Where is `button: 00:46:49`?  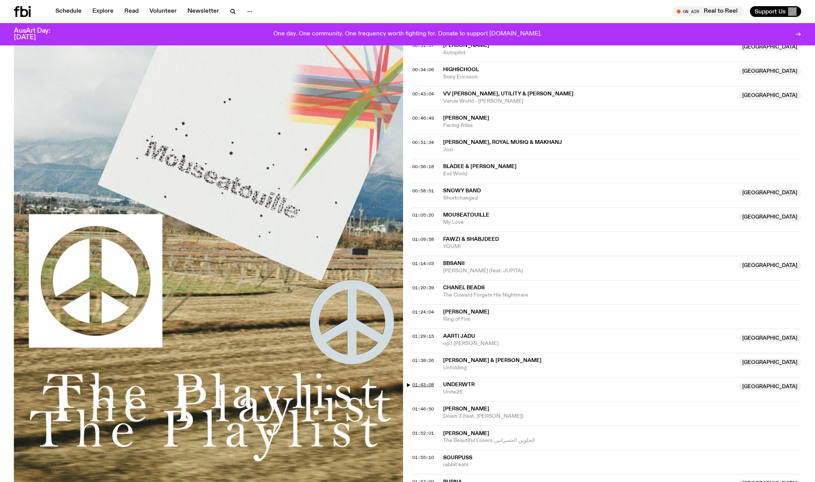
button: 00:46:49 is located at coordinates (423, 118).